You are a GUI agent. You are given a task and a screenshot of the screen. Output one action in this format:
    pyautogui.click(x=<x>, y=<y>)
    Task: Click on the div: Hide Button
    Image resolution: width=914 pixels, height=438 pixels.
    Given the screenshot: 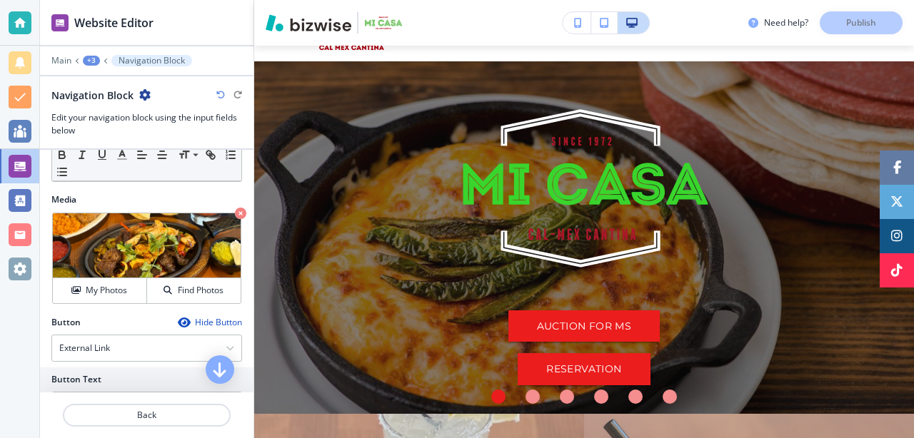 What is the action you would take?
    pyautogui.click(x=210, y=323)
    